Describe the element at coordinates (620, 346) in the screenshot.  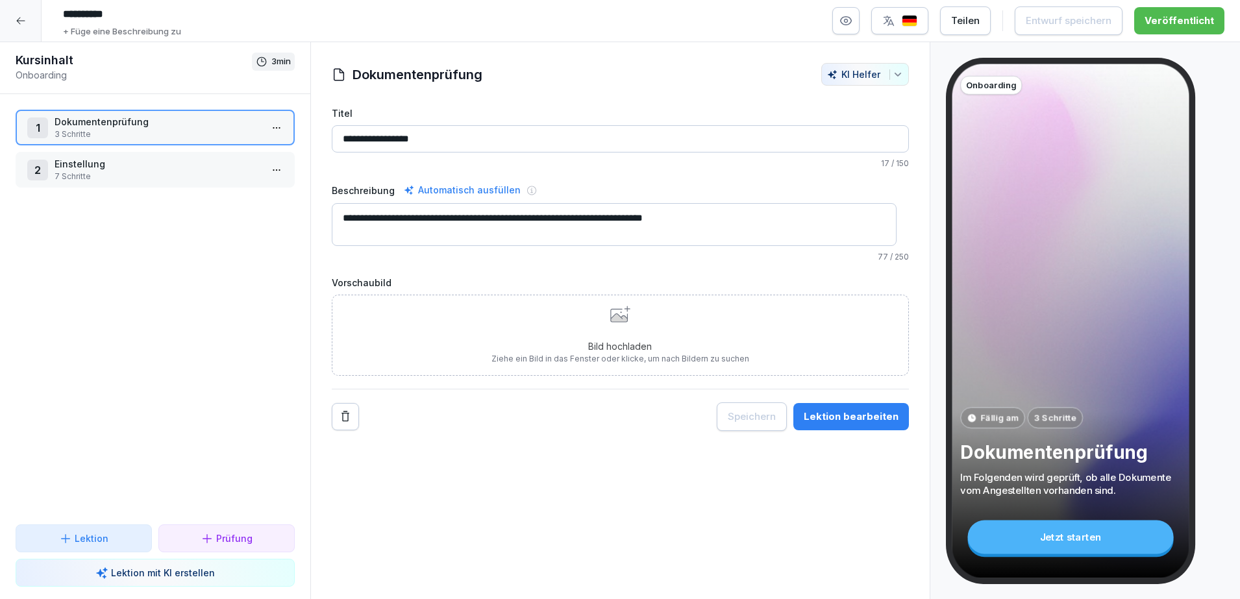
I see `p: Bild hochladen` at that location.